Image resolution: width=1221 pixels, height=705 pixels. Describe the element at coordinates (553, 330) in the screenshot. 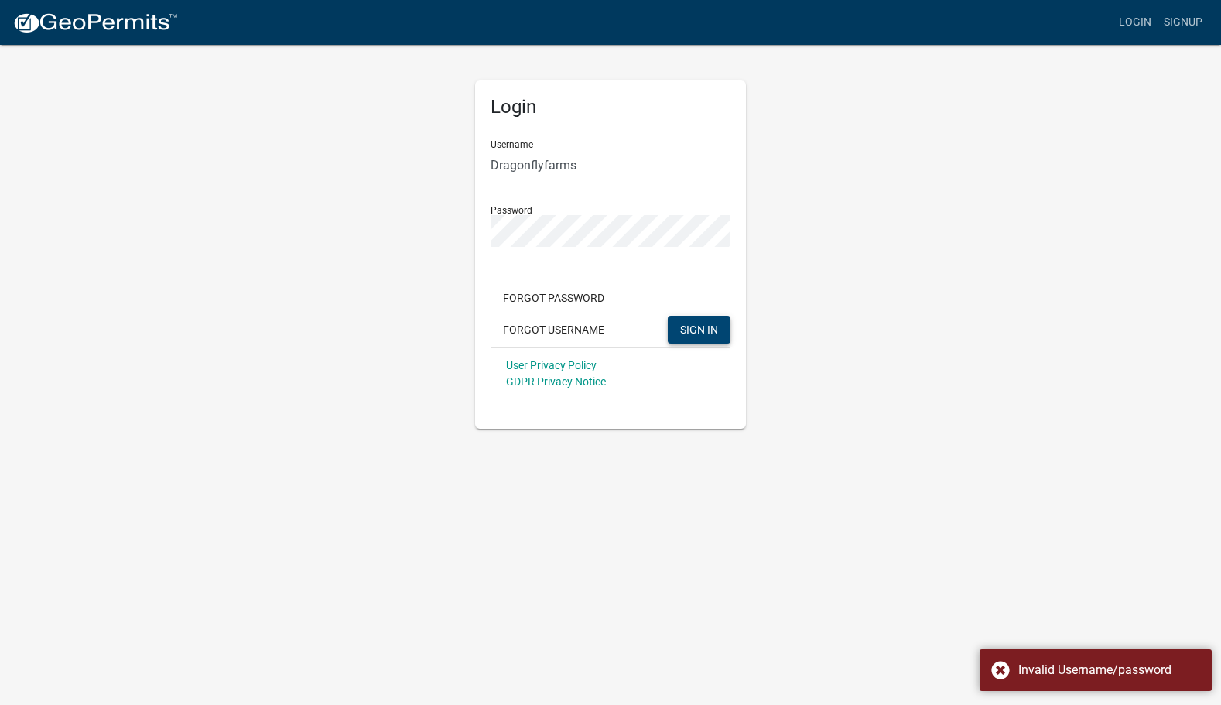

I see `button: Forgot Username` at that location.